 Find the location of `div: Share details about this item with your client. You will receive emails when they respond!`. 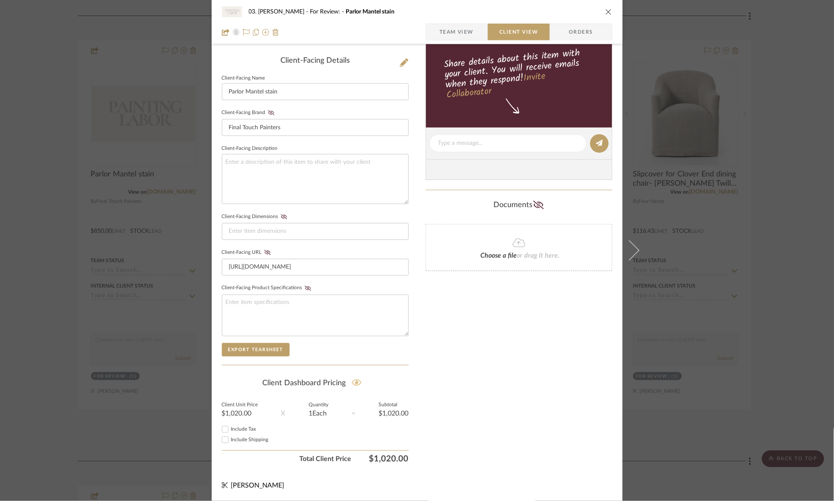

div: Share details about this item with your client. You will receive emails when they respond! is located at coordinates (519, 74).